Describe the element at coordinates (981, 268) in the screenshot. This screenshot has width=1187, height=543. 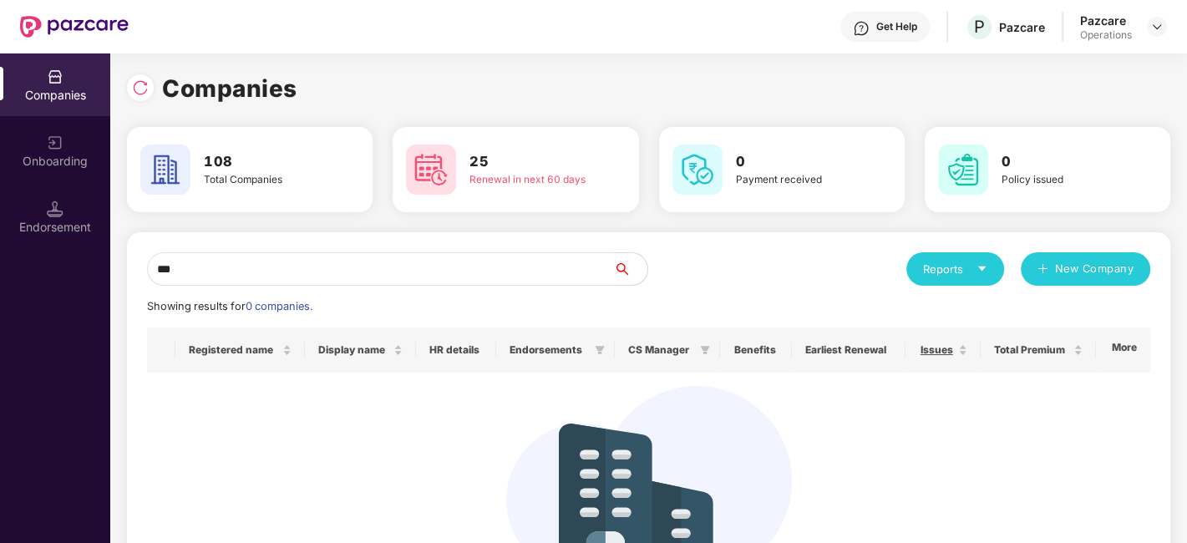
I see `span: caret-down` at that location.